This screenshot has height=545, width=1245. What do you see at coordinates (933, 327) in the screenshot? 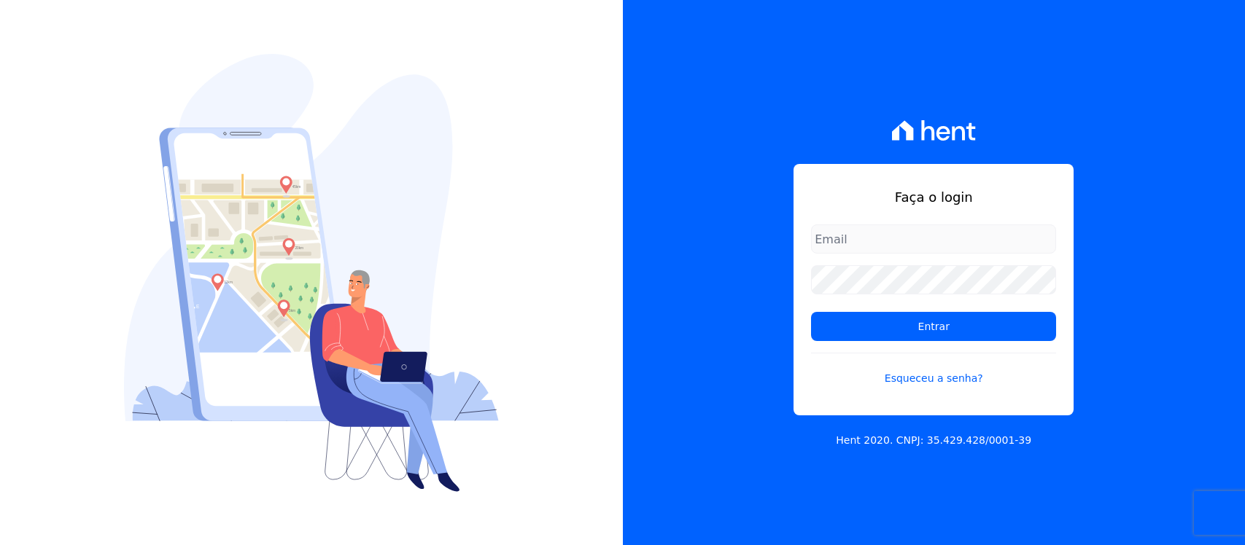
I see `input: Entrar` at bounding box center [933, 327].